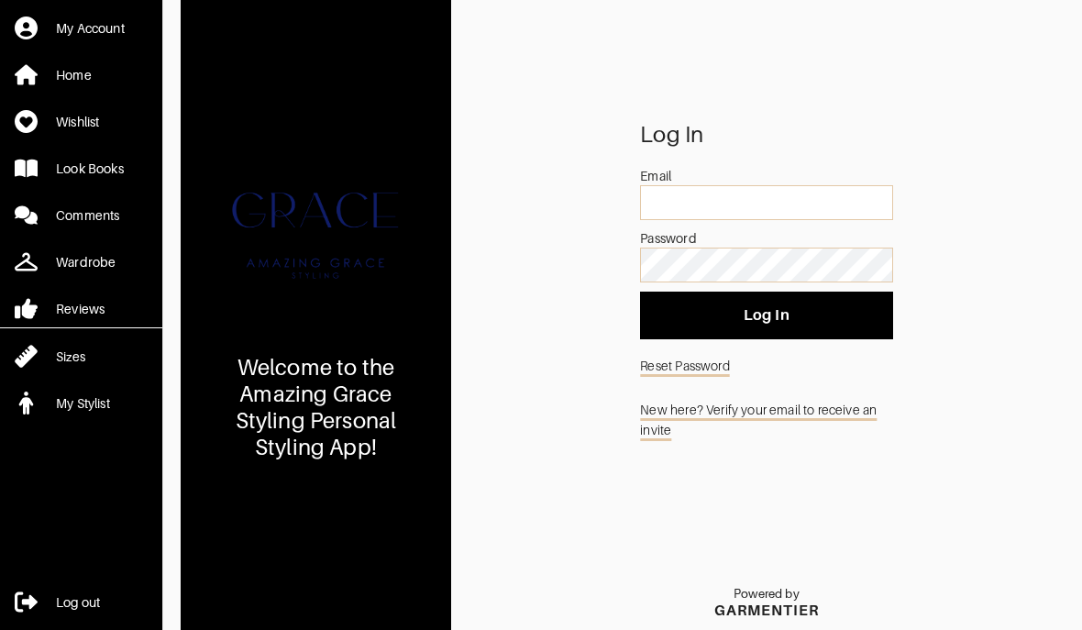 Image resolution: width=1082 pixels, height=630 pixels. Describe the element at coordinates (766, 135) in the screenshot. I see `div: Log In` at that location.